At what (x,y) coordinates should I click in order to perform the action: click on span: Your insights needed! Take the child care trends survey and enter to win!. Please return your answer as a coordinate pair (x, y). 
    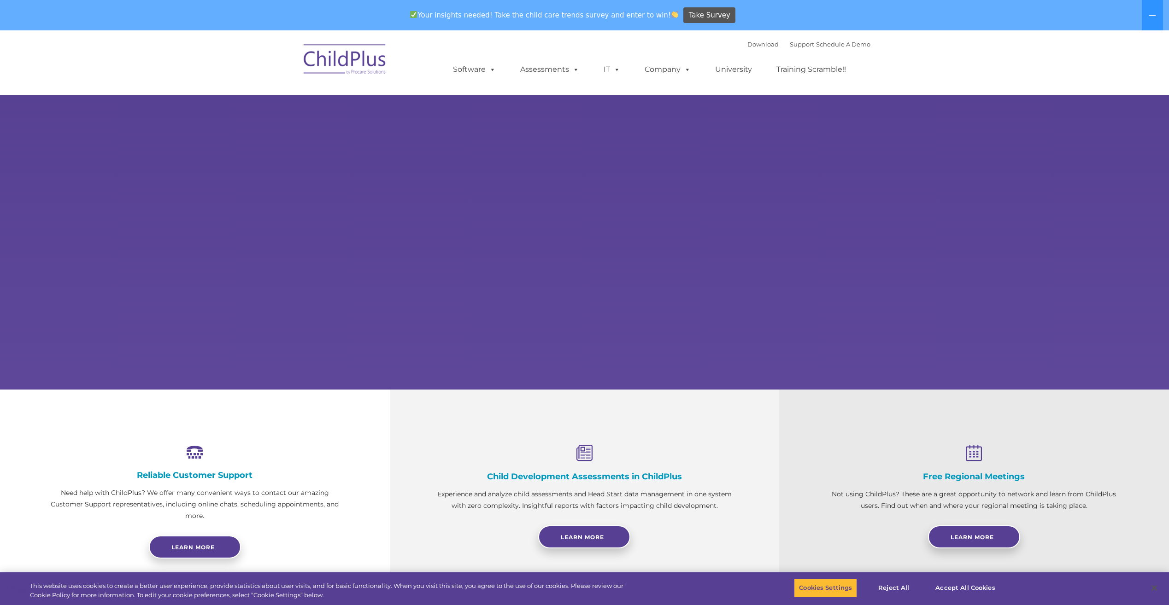
    Looking at the image, I should click on (544, 15).